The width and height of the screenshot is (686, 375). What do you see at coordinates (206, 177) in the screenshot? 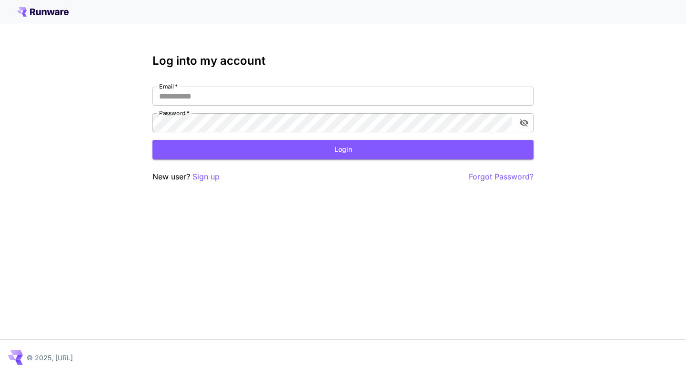
I see `p: Sign up` at bounding box center [206, 177].